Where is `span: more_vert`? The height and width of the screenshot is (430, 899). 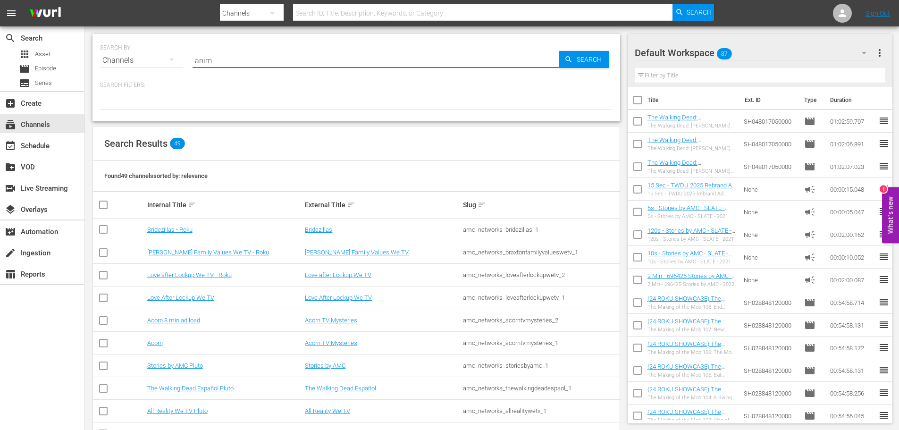 span: more_vert is located at coordinates (880, 53).